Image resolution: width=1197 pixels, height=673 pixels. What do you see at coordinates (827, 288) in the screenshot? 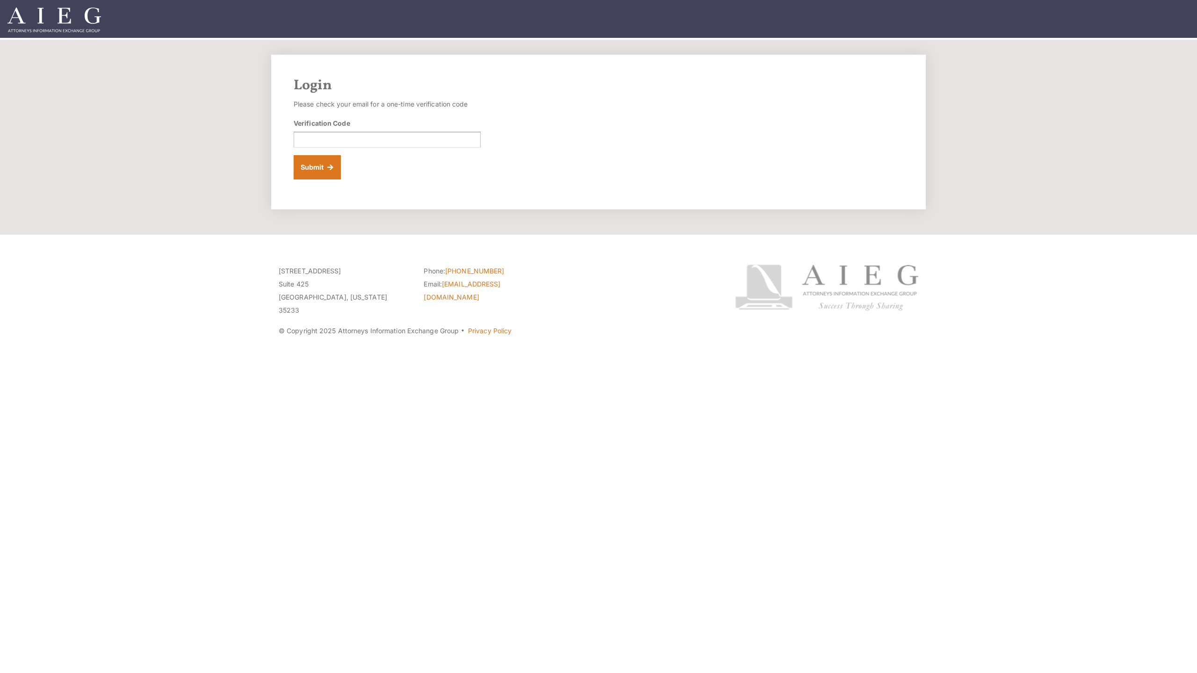
I see `img: Attorneys Information Exchange Group logo` at bounding box center [827, 288].